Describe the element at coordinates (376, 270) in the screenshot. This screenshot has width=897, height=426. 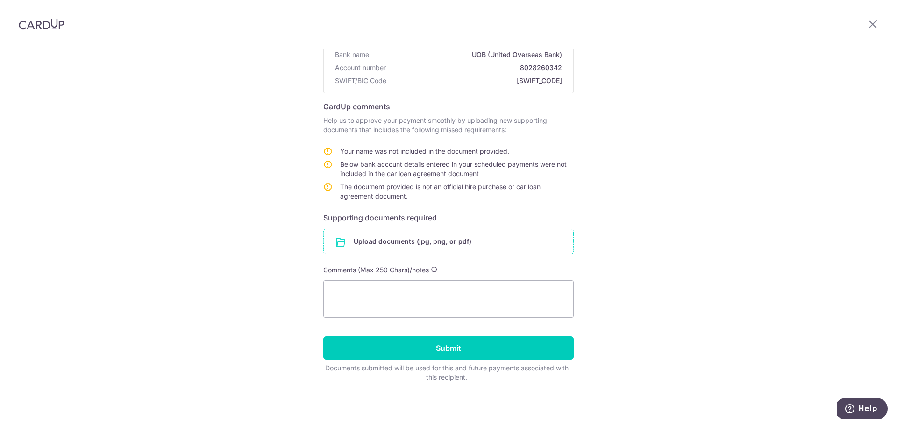
I see `span: Comments (Max 250 Chars)/notes` at that location.